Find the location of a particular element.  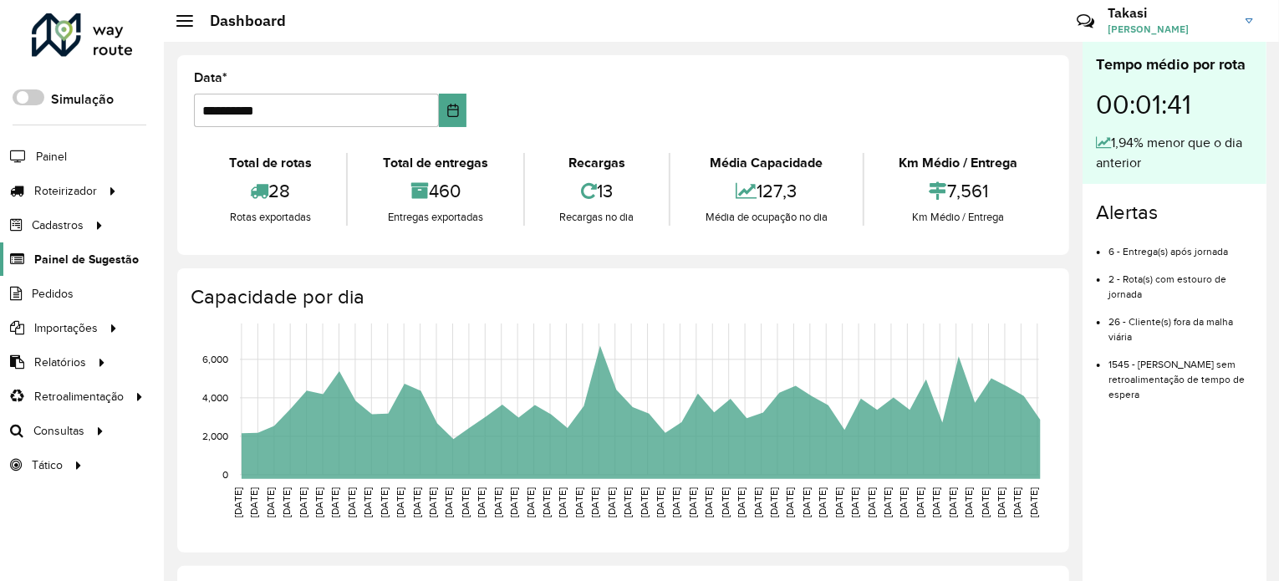

div: Média de ocupação no dia is located at coordinates (765, 217).